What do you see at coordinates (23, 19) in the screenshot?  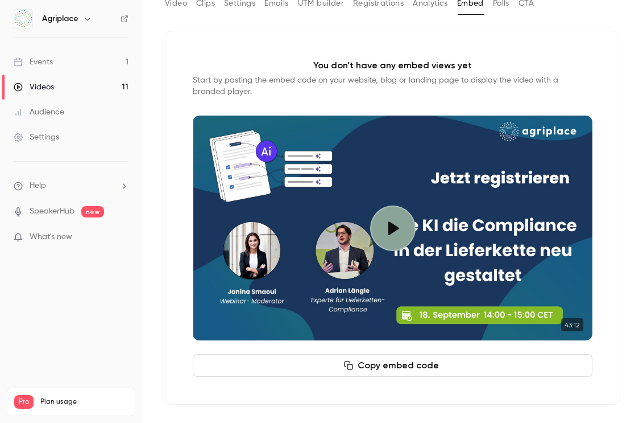 I see `img: Agriplace` at bounding box center [23, 19].